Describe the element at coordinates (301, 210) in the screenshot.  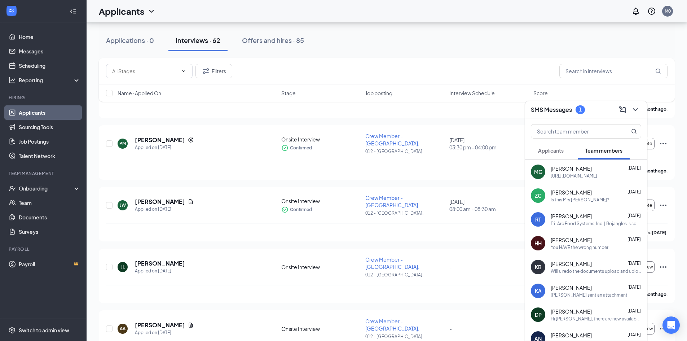
I see `span: Confirmed` at that location.